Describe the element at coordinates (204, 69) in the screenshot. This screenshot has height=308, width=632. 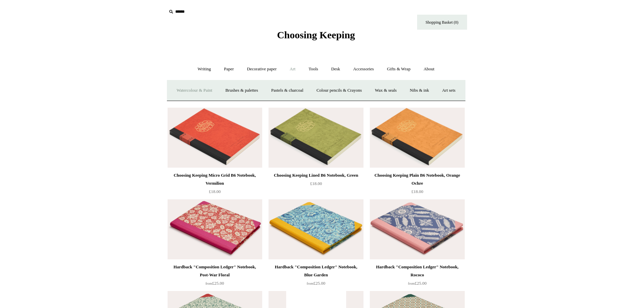
I see `a: Writing` at that location.